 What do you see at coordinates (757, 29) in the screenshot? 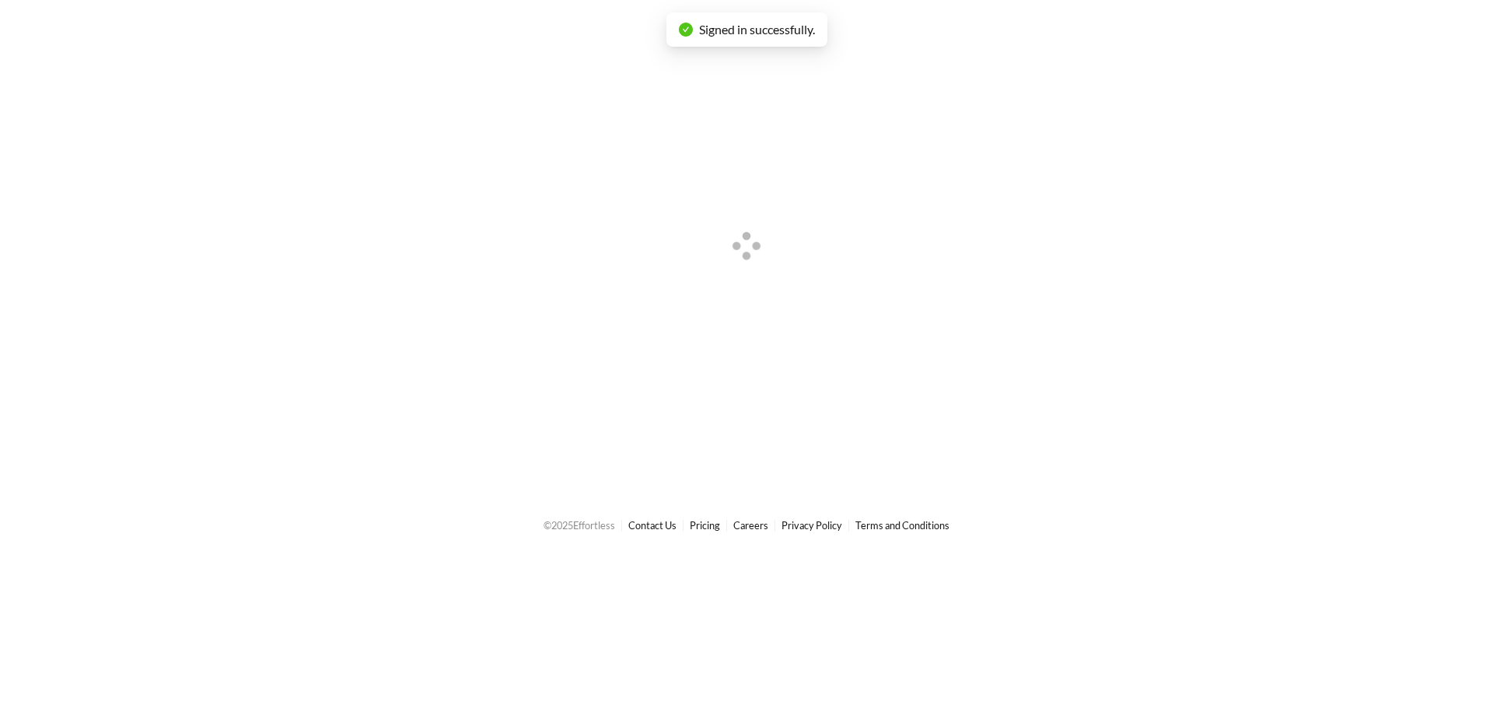
I see `span: Signed in successfully.` at bounding box center [757, 29].